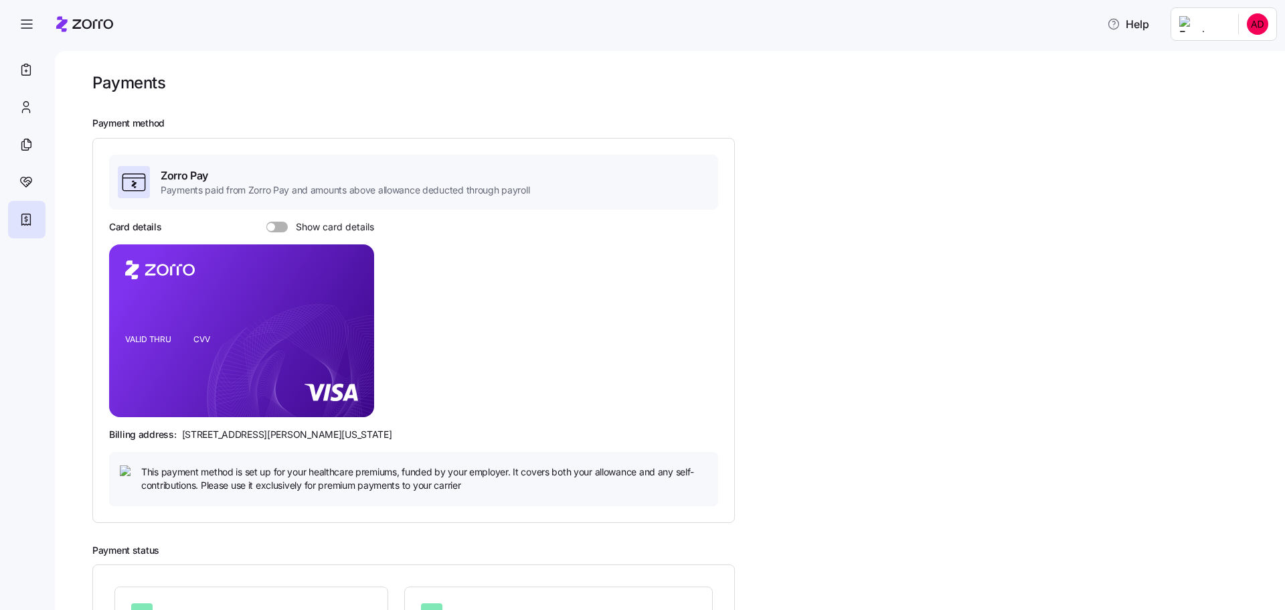 The width and height of the screenshot is (1285, 610). Describe the element at coordinates (679, 123) in the screenshot. I see `h2: Payment method` at that location.